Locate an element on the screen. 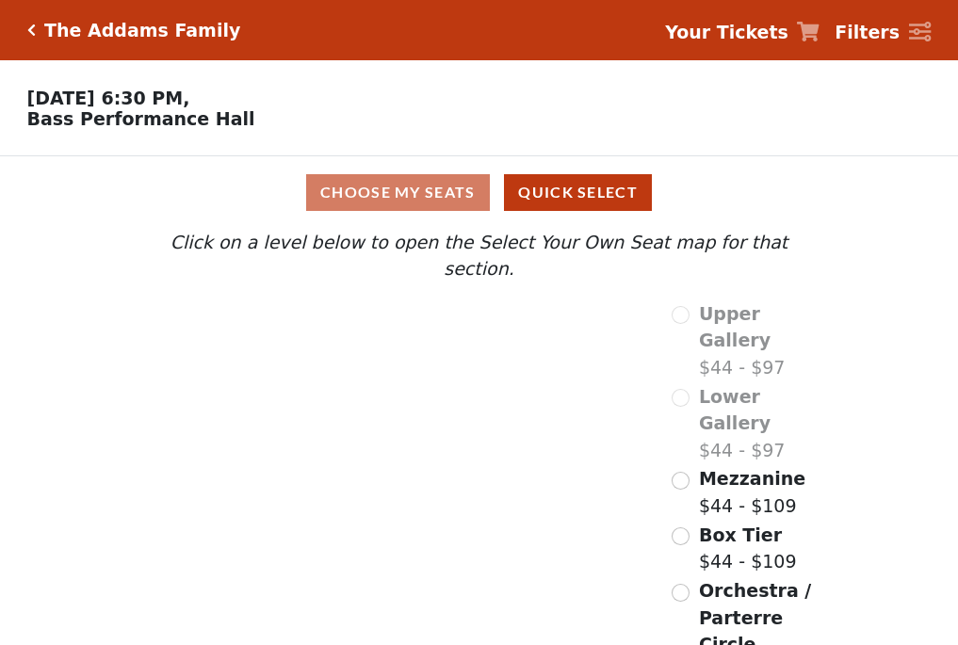  span: Mezzanine is located at coordinates (751, 478).